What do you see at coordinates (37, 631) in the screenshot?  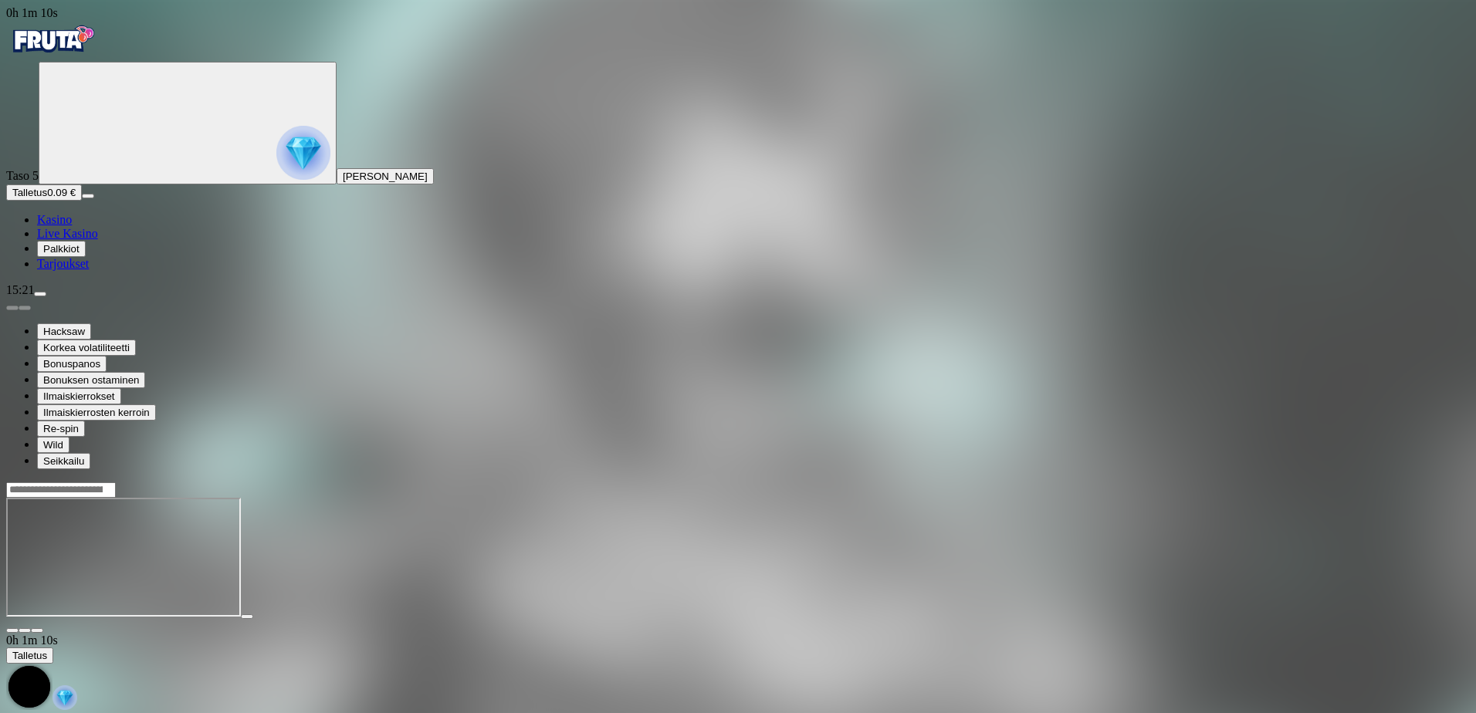 I see `button: fullscreen icon` at bounding box center [37, 631].